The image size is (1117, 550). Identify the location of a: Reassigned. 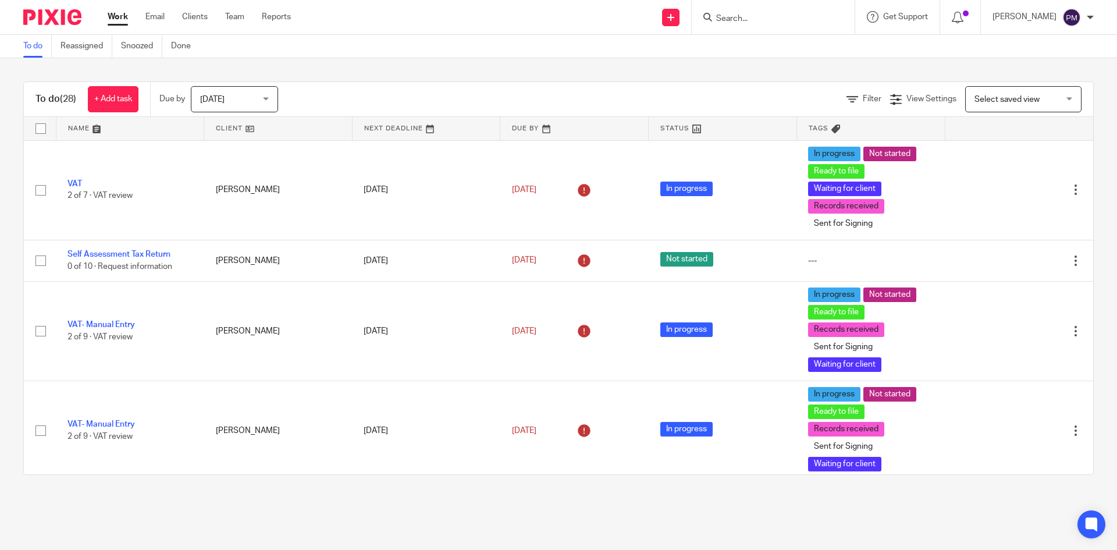
(86, 46).